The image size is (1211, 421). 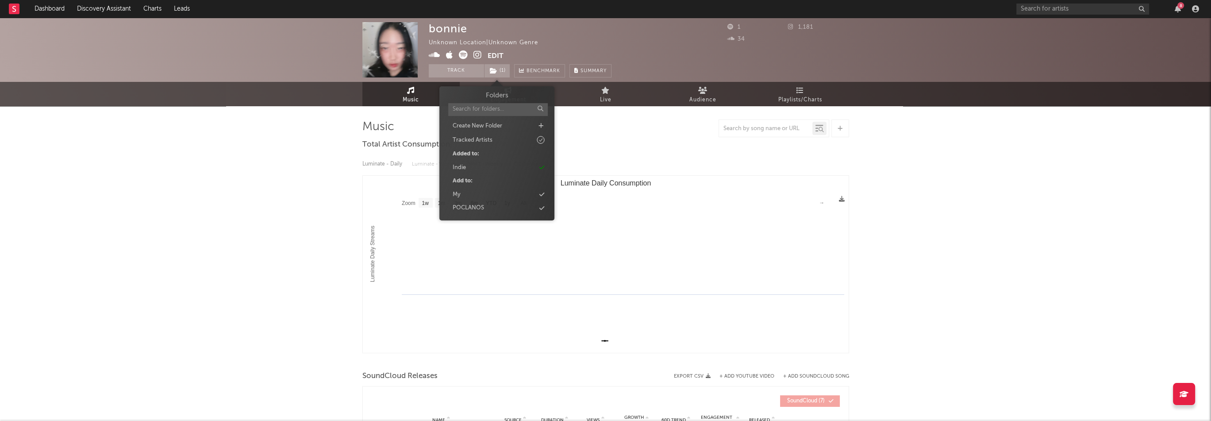 What do you see at coordinates (456, 71) in the screenshot?
I see `button: Track` at bounding box center [456, 71].